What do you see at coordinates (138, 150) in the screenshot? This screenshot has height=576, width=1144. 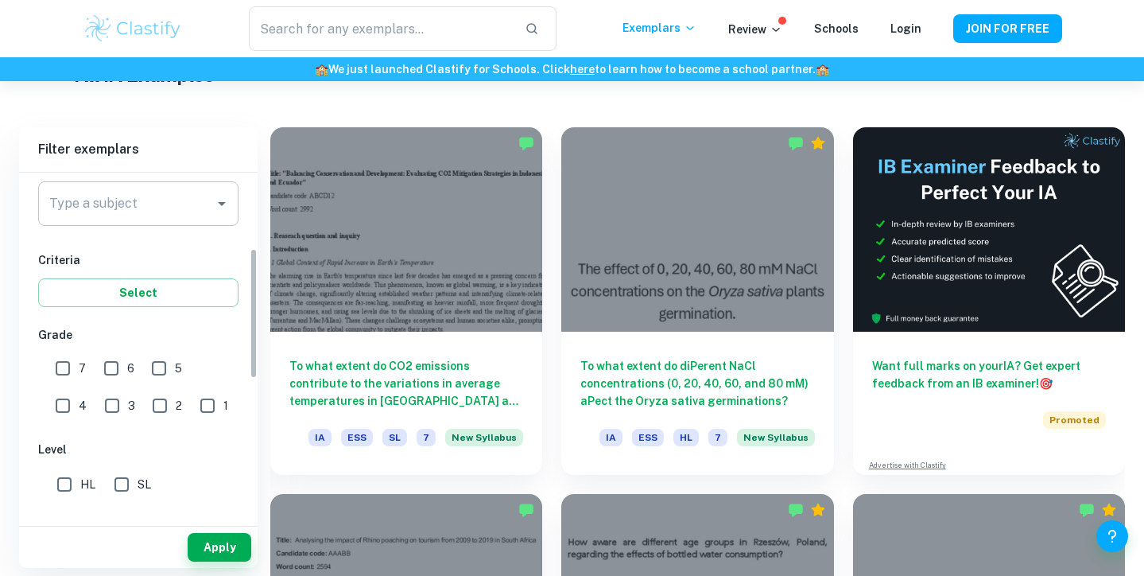 I see `h6: Filter exemplars` at bounding box center [138, 150].